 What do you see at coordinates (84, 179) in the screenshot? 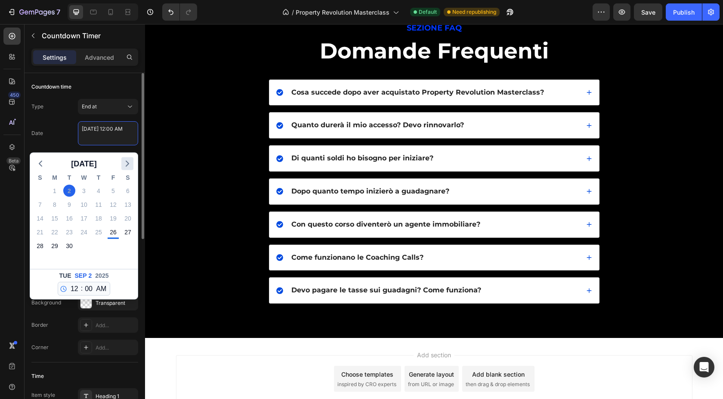
I see `div: W` at bounding box center [84, 179].